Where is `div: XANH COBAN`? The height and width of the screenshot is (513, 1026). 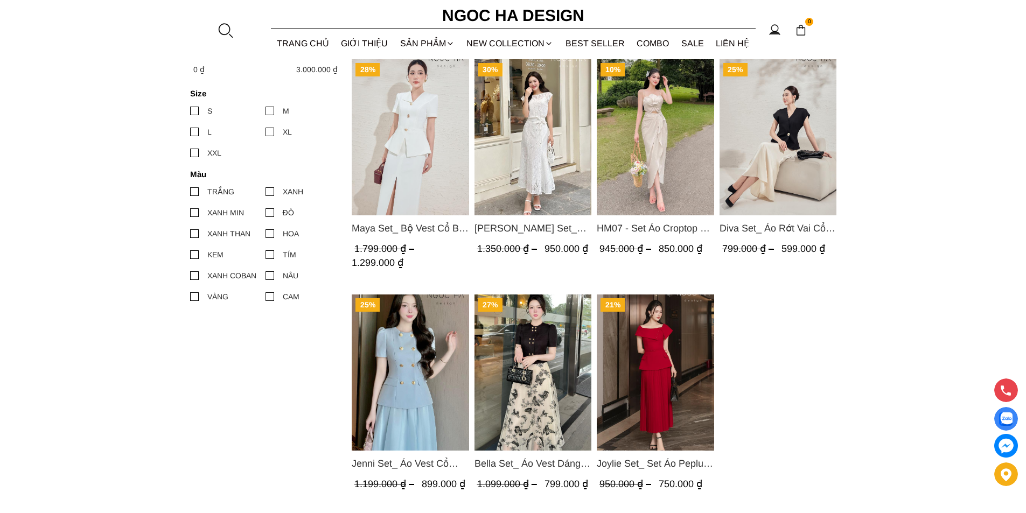 div: XANH COBAN is located at coordinates (232, 276).